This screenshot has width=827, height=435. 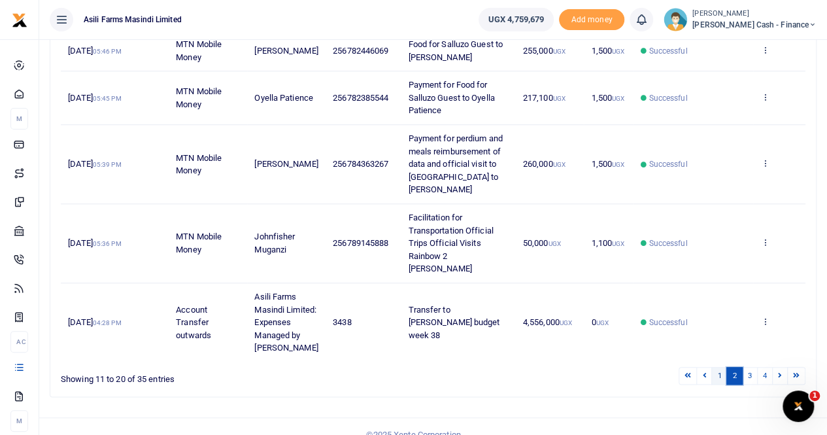 I want to click on span: 256782446069, so click(x=360, y=50).